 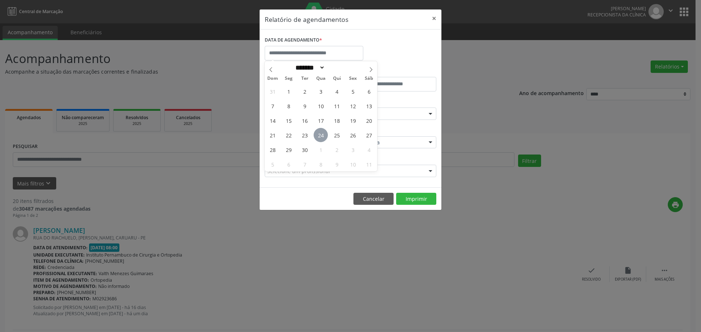 What do you see at coordinates (369, 120) in the screenshot?
I see `span: Setembro 20, 2025` at bounding box center [369, 120].